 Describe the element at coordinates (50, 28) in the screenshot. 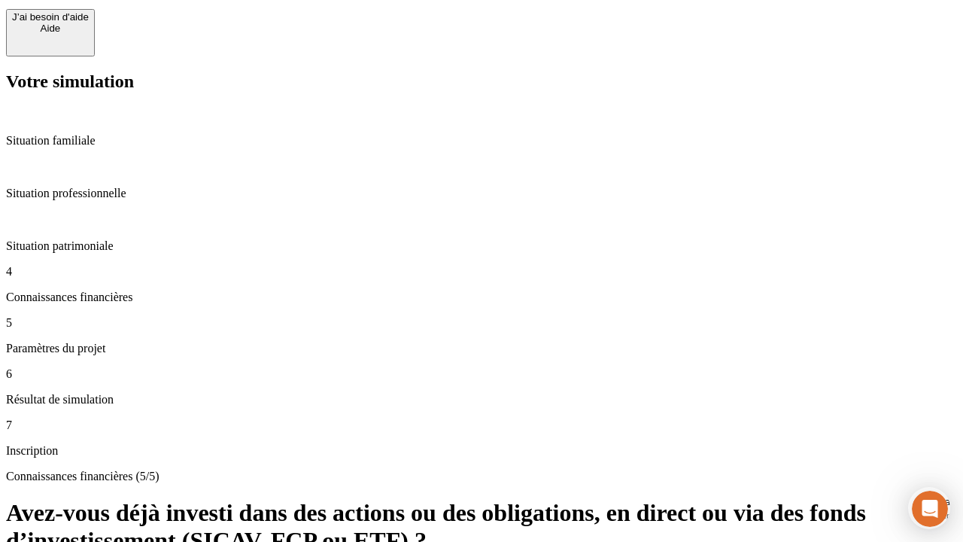

I see `div: Aide` at that location.